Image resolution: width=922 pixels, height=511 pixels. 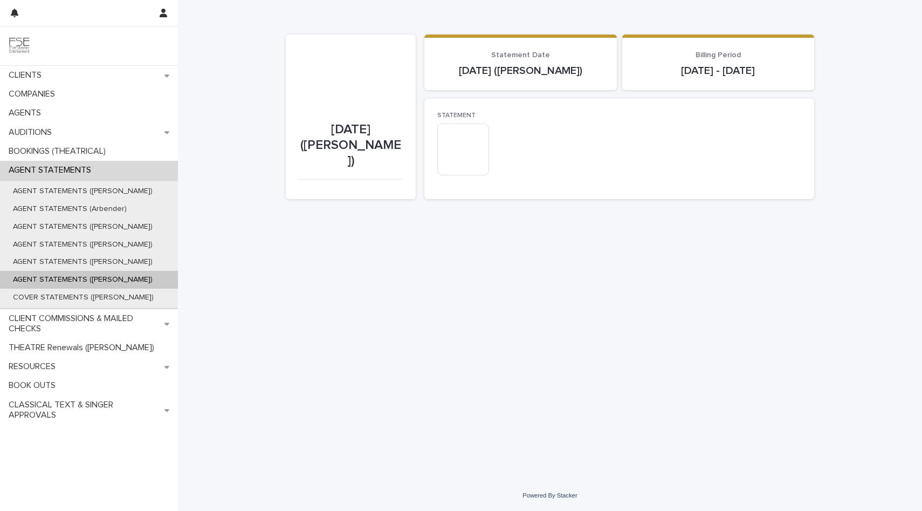 I want to click on span: STATEMENT, so click(x=456, y=115).